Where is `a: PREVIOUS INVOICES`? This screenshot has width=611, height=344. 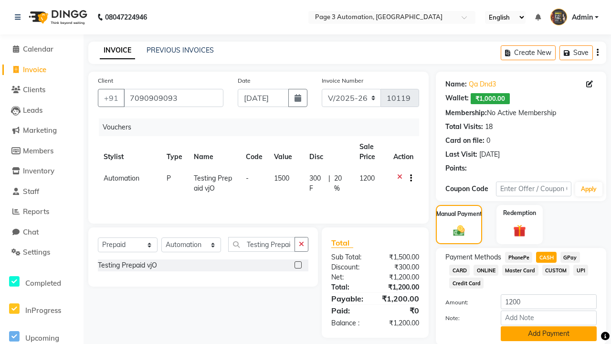
a: PREVIOUS INVOICES is located at coordinates (180, 50).